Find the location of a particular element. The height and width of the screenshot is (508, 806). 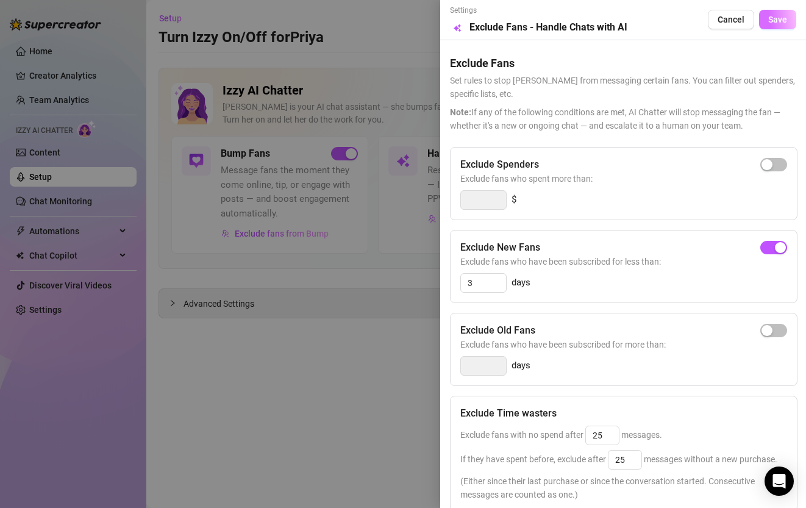

span: If they have spent before, exclude after messages without a new purchase. is located at coordinates (619, 459).